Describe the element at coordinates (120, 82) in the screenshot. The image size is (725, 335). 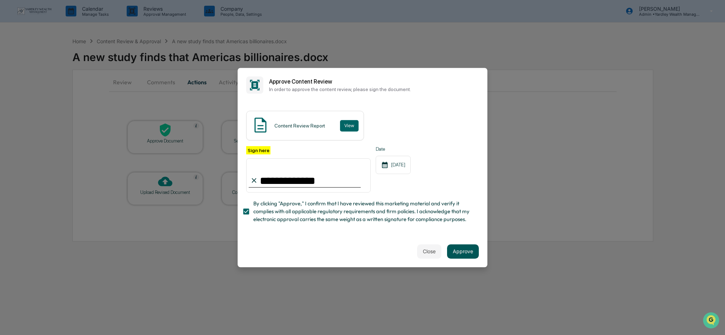
I see `button: See all` at that location.